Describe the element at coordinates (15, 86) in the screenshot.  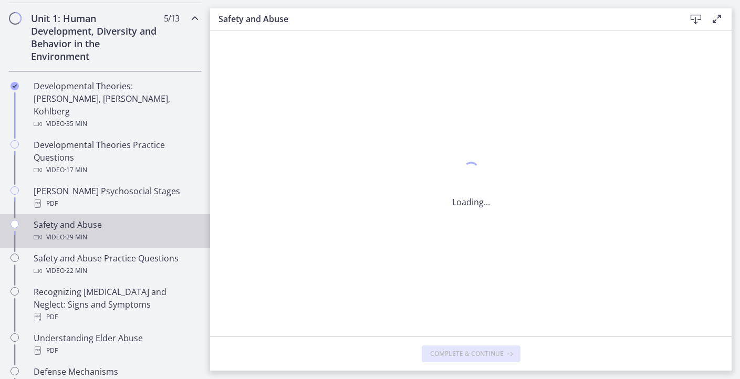
I see `i: Completed` at that location.